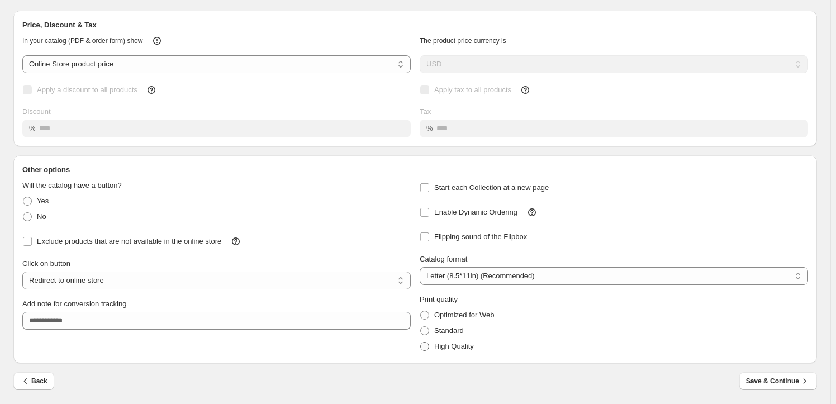  Describe the element at coordinates (42, 201) in the screenshot. I see `span: Yes` at that location.